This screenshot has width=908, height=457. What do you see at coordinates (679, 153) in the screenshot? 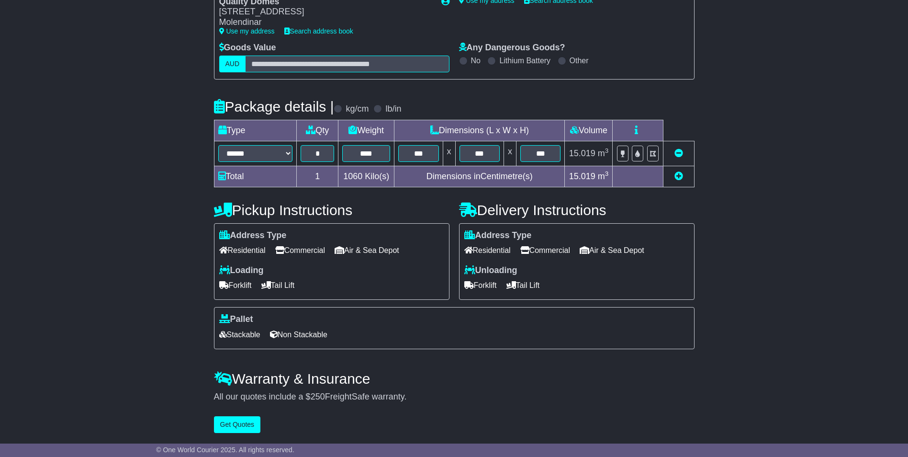
I see `a: Remove this item` at bounding box center [679, 153].